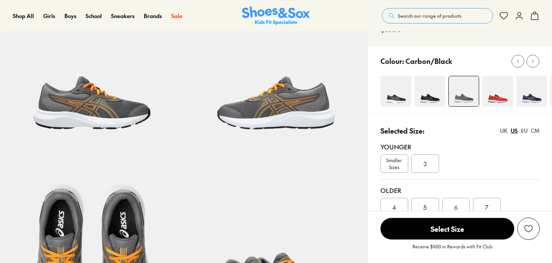 This screenshot has height=263, width=552. Describe the element at coordinates (437, 16) in the screenshot. I see `button: Search our range of products` at that location.